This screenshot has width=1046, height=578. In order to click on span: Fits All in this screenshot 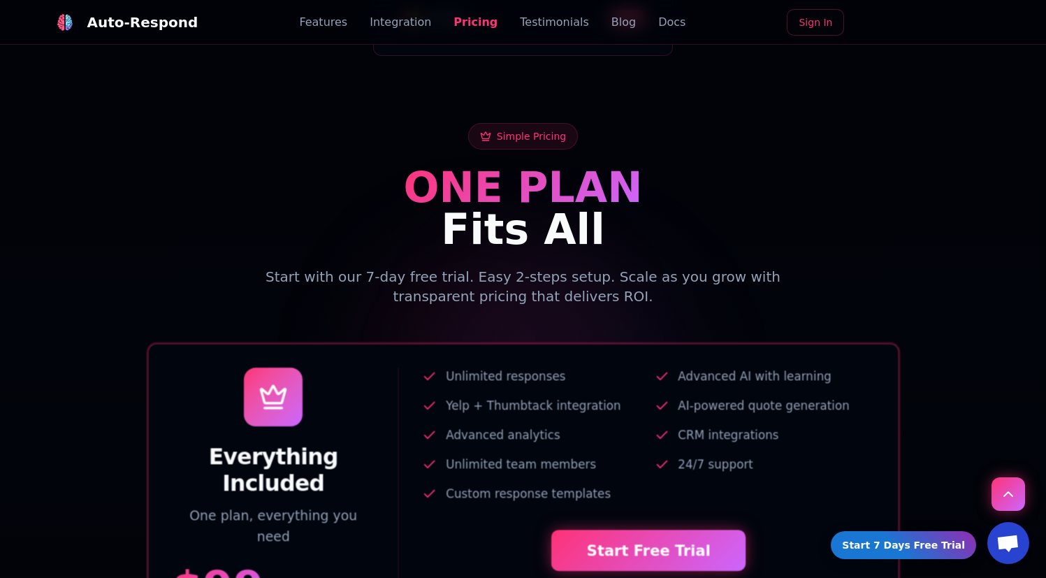, I will do `click(523, 229)`.